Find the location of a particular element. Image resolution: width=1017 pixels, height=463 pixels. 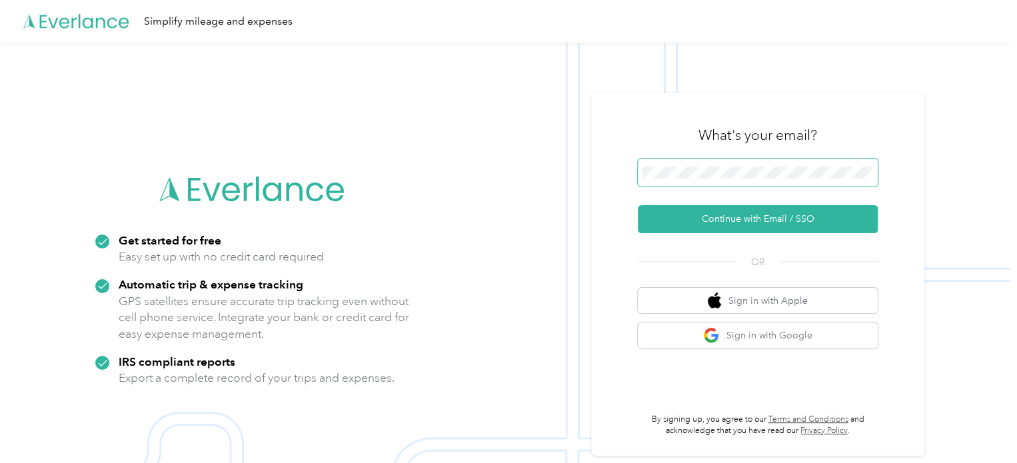

strong: Automatic trip & expense tracking is located at coordinates (211, 284).